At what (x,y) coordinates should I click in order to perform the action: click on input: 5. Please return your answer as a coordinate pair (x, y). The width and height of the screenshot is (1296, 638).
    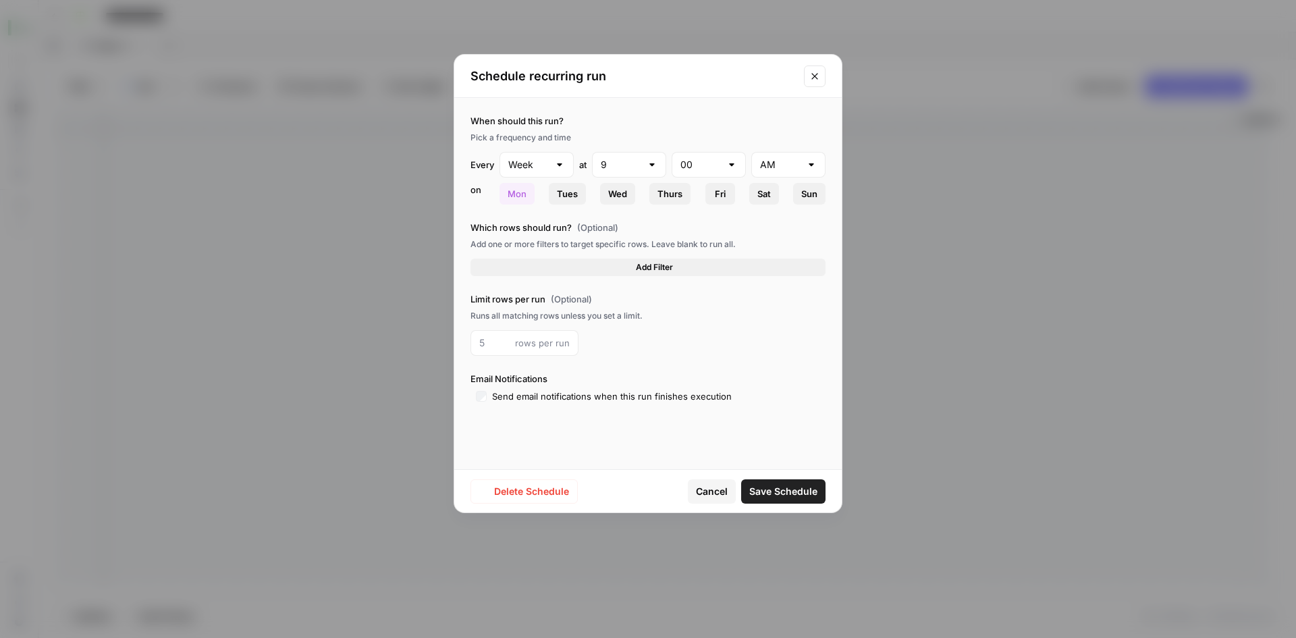
    Looking at the image, I should click on (494, 343).